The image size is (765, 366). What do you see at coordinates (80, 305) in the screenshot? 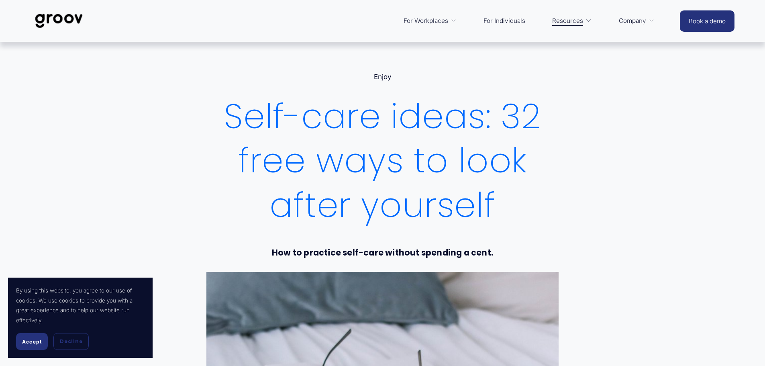
I see `p: By using this website, you agree to our use of cookies. We use cookies to provide you with a grea...` at bounding box center [80, 305].